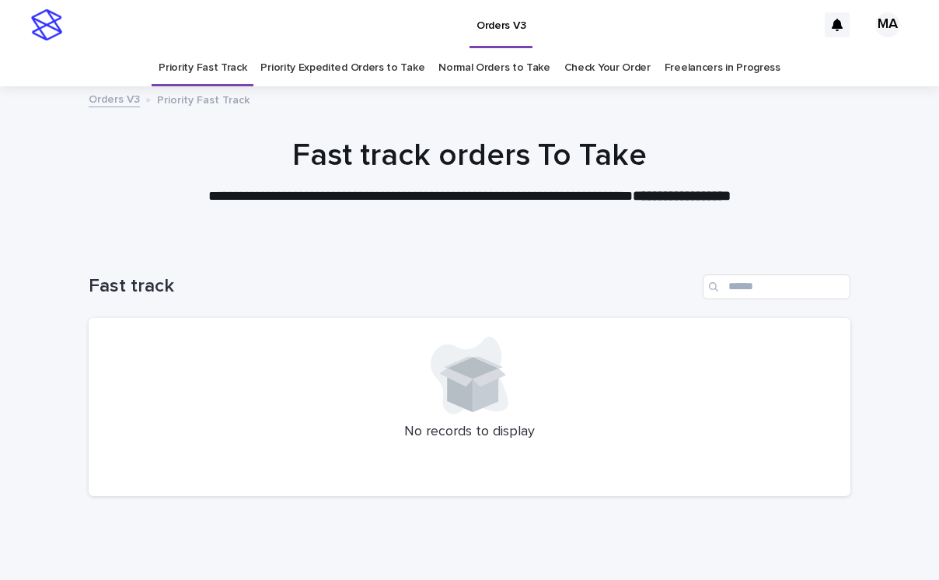  I want to click on a: Check Your Order, so click(607, 68).